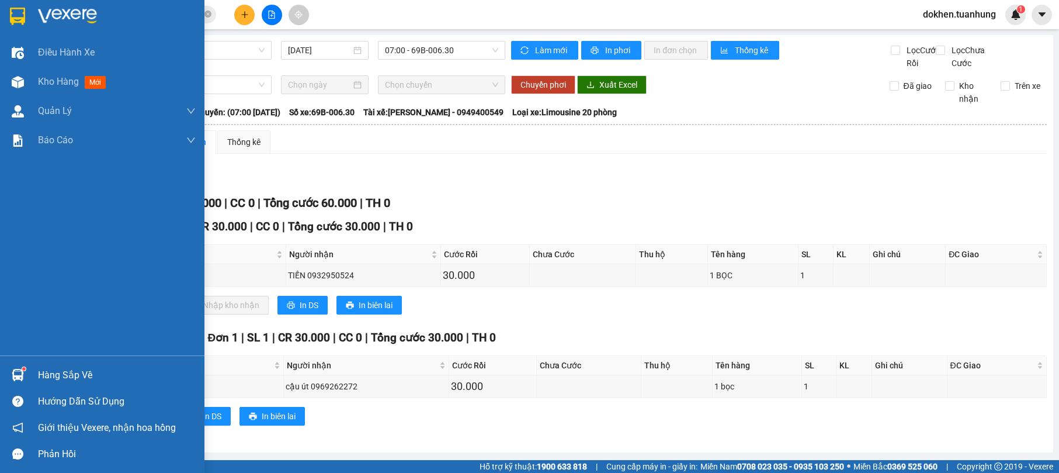 The image size is (1059, 473). What do you see at coordinates (999, 466) in the screenshot?
I see `span: copyright` at bounding box center [999, 466].